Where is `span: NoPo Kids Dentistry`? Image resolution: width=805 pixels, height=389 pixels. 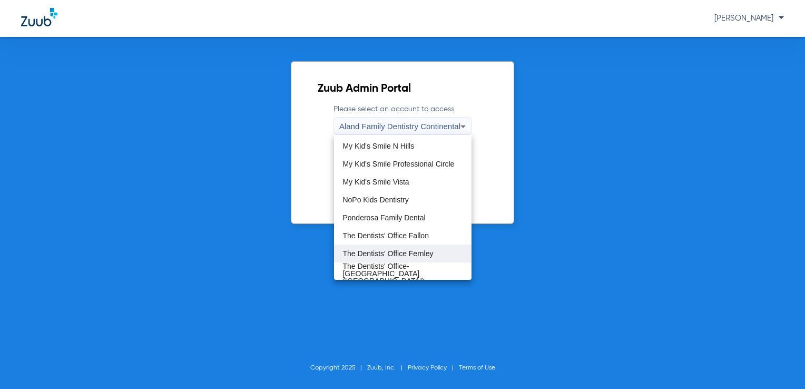
span: NoPo Kids Dentistry is located at coordinates (375, 200).